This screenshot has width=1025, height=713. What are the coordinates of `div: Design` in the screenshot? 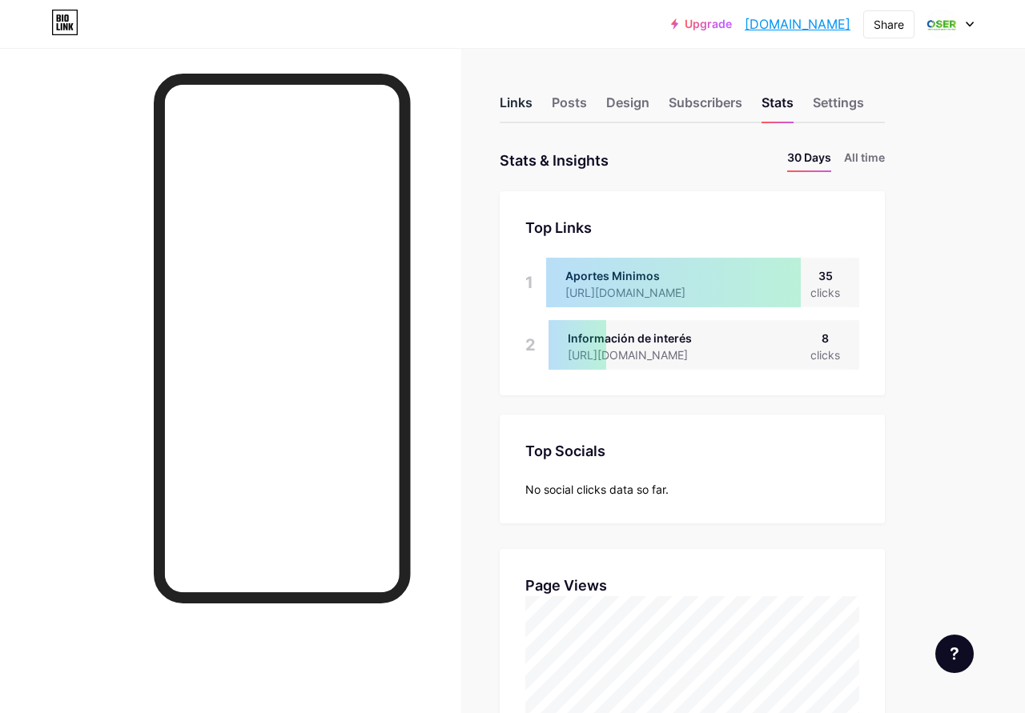 It's located at (628, 107).